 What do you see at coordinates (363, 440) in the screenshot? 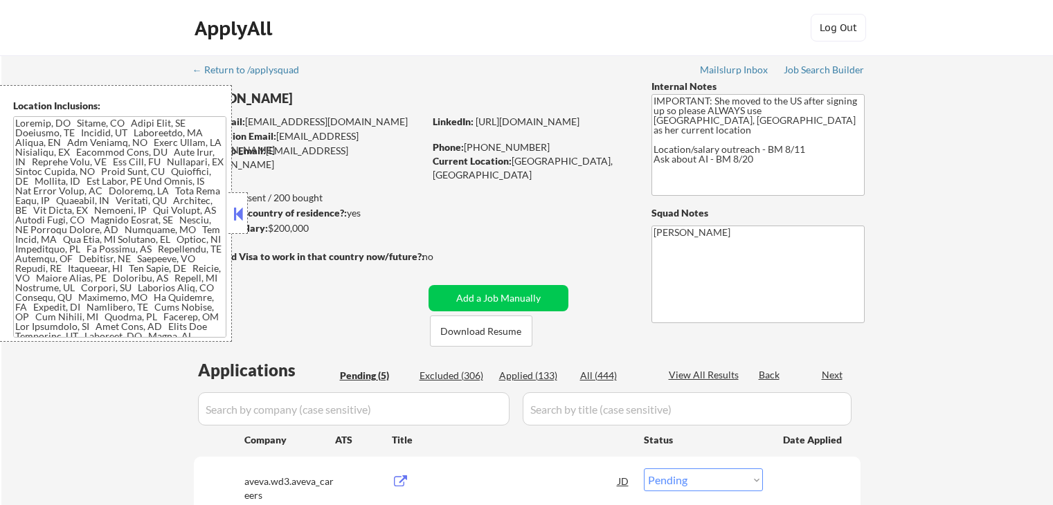
I see `div: ATS` at bounding box center [363, 440].